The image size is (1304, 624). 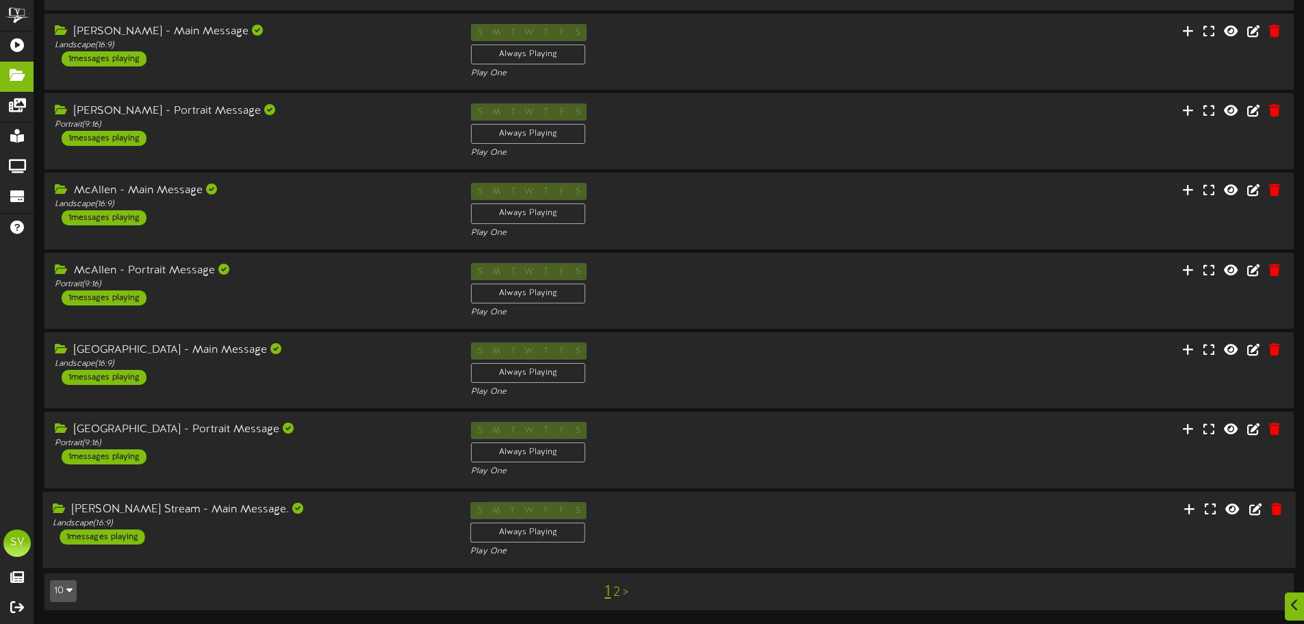 What do you see at coordinates (617, 592) in the screenshot?
I see `a: 2` at bounding box center [617, 592].